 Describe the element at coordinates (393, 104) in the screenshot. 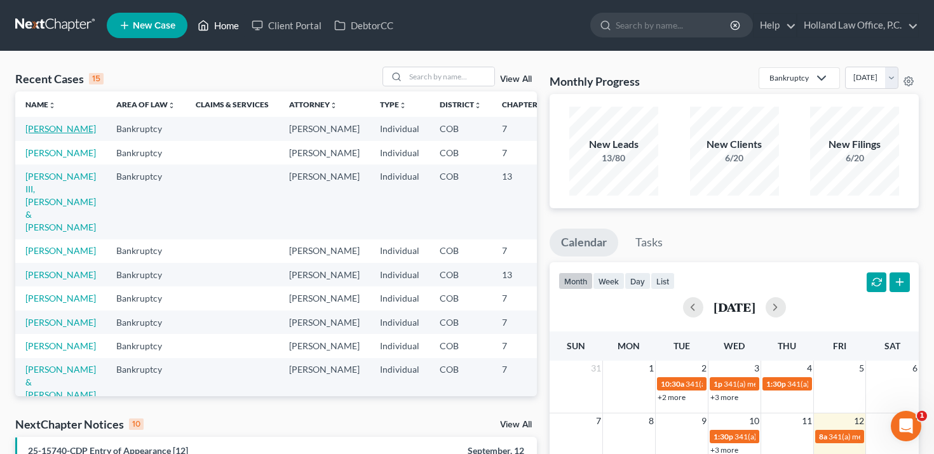

I see `a: Typeunfold_more` at that location.